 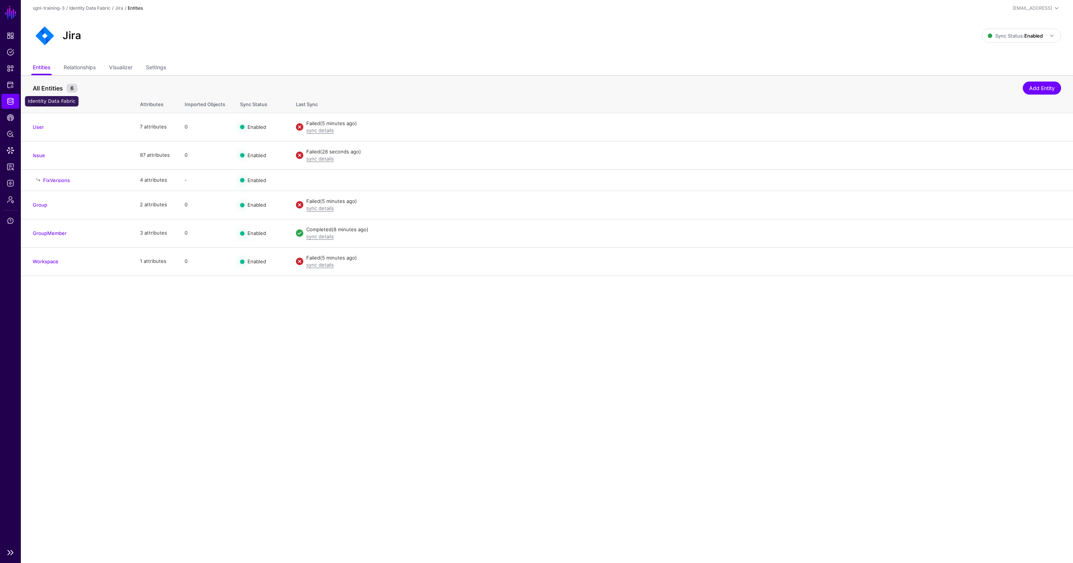 What do you see at coordinates (10, 118) in the screenshot?
I see `span: CAEP Hub` at bounding box center [10, 118].